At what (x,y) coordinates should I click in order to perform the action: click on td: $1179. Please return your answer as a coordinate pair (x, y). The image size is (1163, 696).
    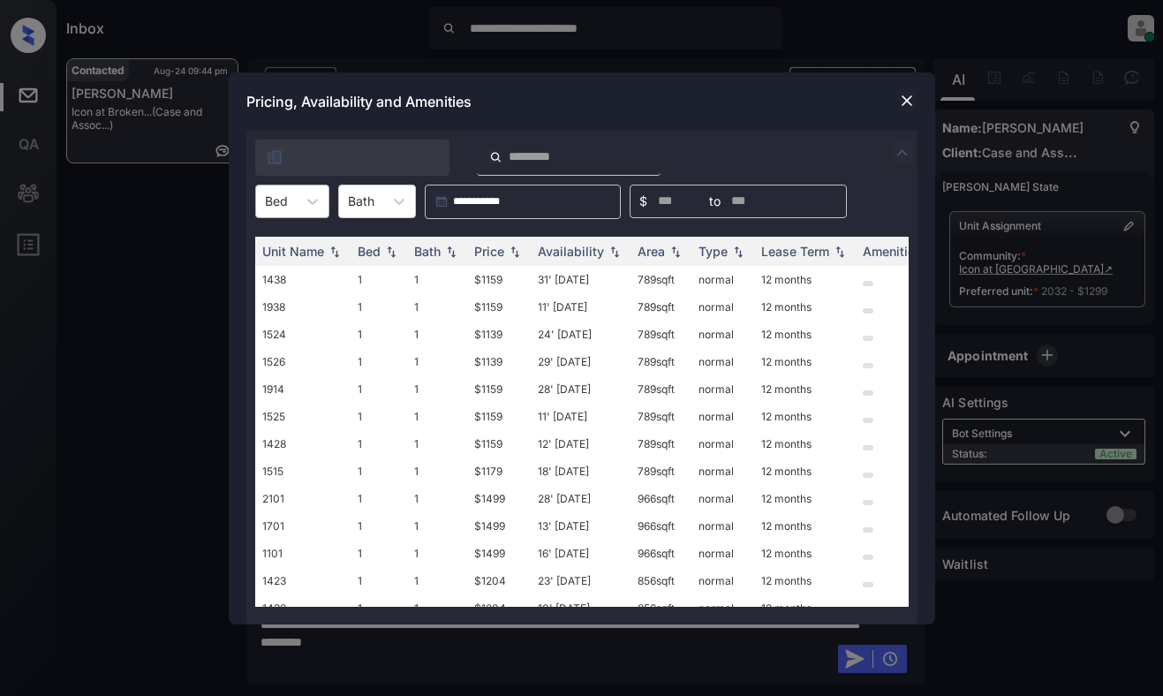
    Looking at the image, I should click on (499, 471).